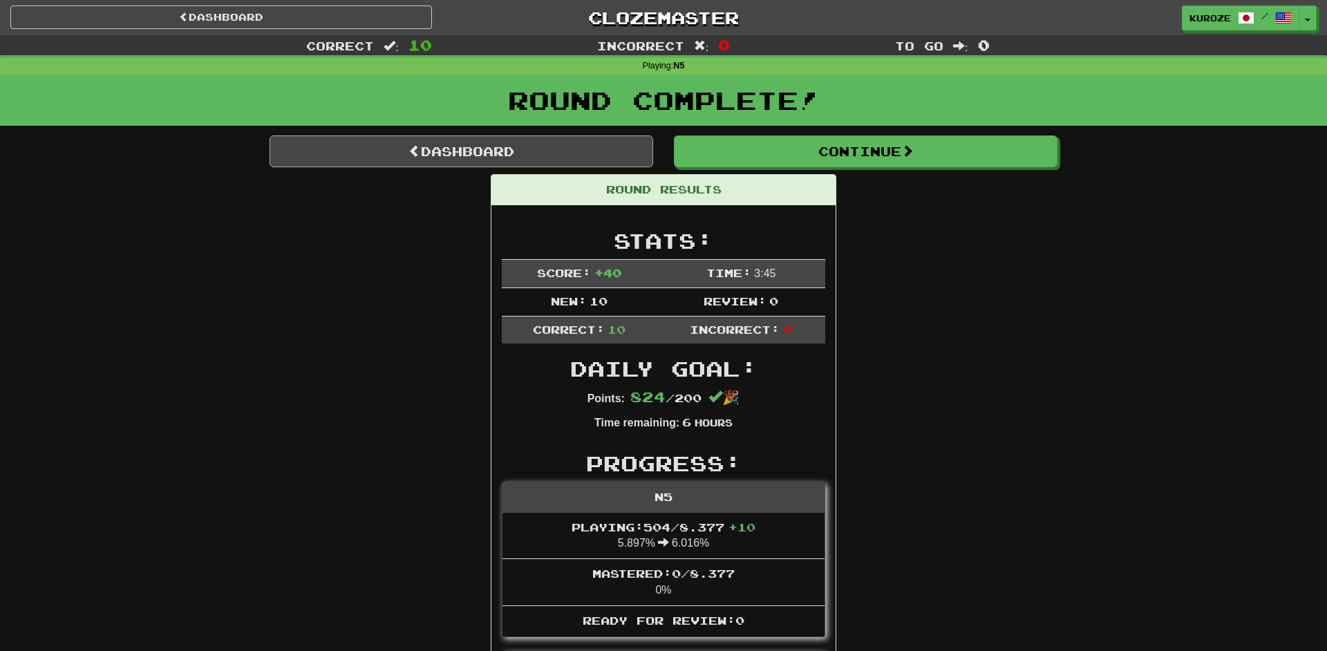 The width and height of the screenshot is (1327, 651). Describe the element at coordinates (606, 398) in the screenshot. I see `strong: Points:` at that location.